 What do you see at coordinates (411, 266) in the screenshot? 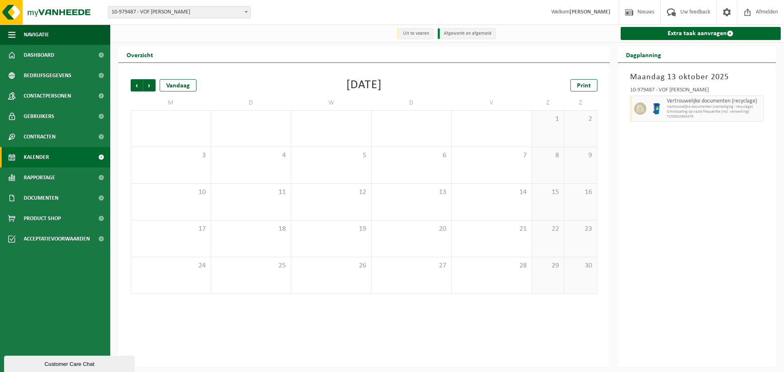
I see `span: 27` at bounding box center [411, 266].